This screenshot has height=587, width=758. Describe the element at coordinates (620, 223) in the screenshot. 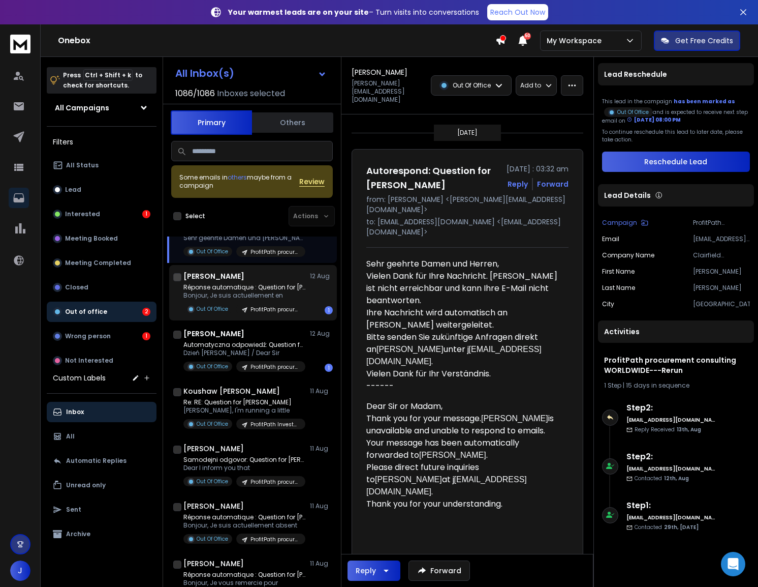

I see `p: Campaign` at that location.